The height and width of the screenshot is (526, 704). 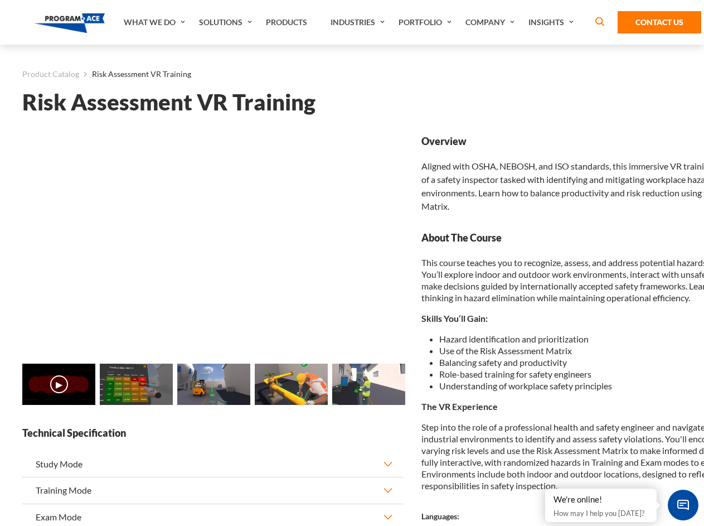 What do you see at coordinates (59, 384) in the screenshot?
I see `img: Risk Assessment VR Training - Video 0` at bounding box center [59, 384].